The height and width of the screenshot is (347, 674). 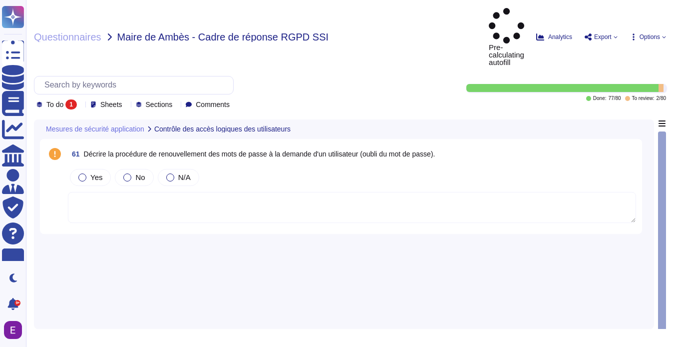 What do you see at coordinates (223, 37) in the screenshot?
I see `span: Maire de Ambès - Cadre de réponse RGPD SSI` at bounding box center [223, 37].